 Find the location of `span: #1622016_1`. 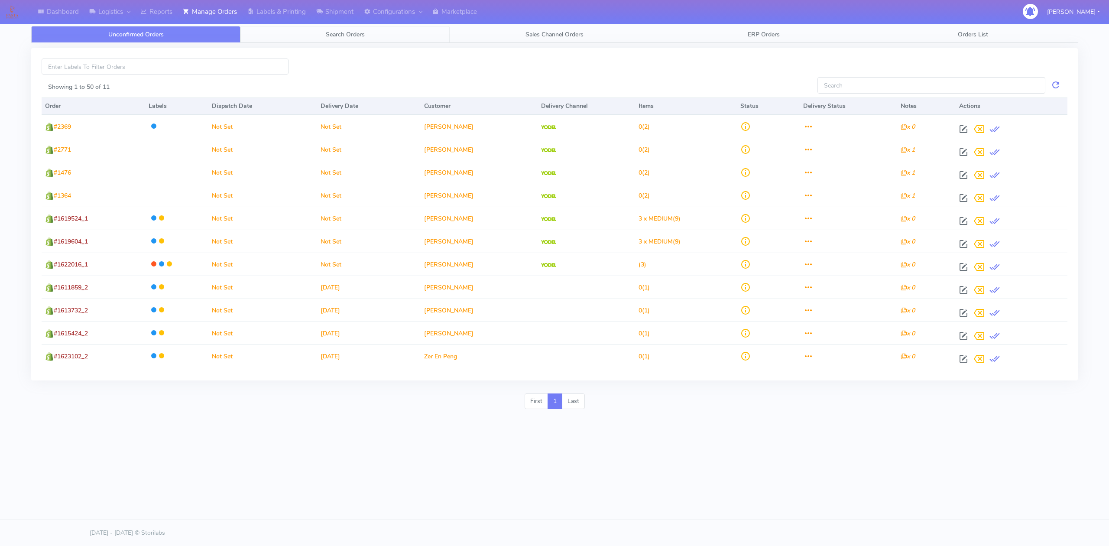

span: #1622016_1 is located at coordinates (71, 264).